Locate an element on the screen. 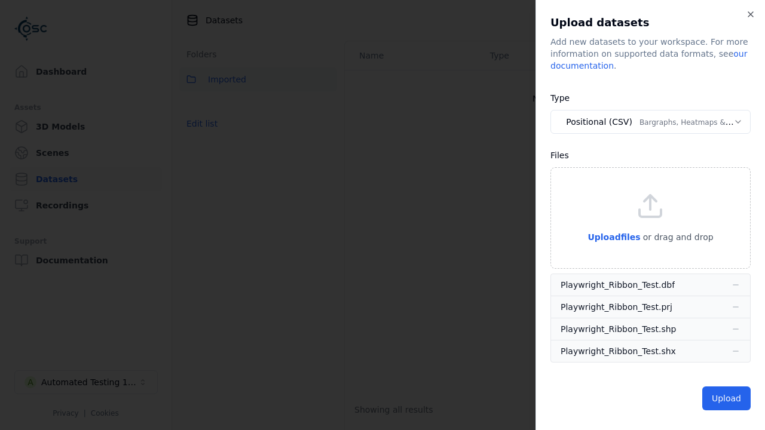 This screenshot has height=430, width=765. label: Files is located at coordinates (559, 155).